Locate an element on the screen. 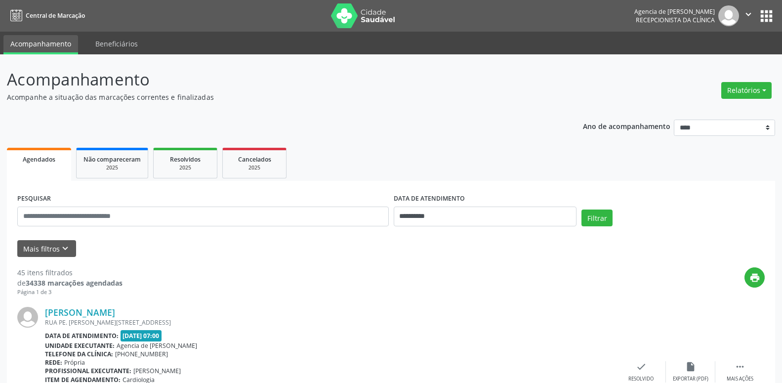  div: Página 1 de 3 is located at coordinates (70, 292).